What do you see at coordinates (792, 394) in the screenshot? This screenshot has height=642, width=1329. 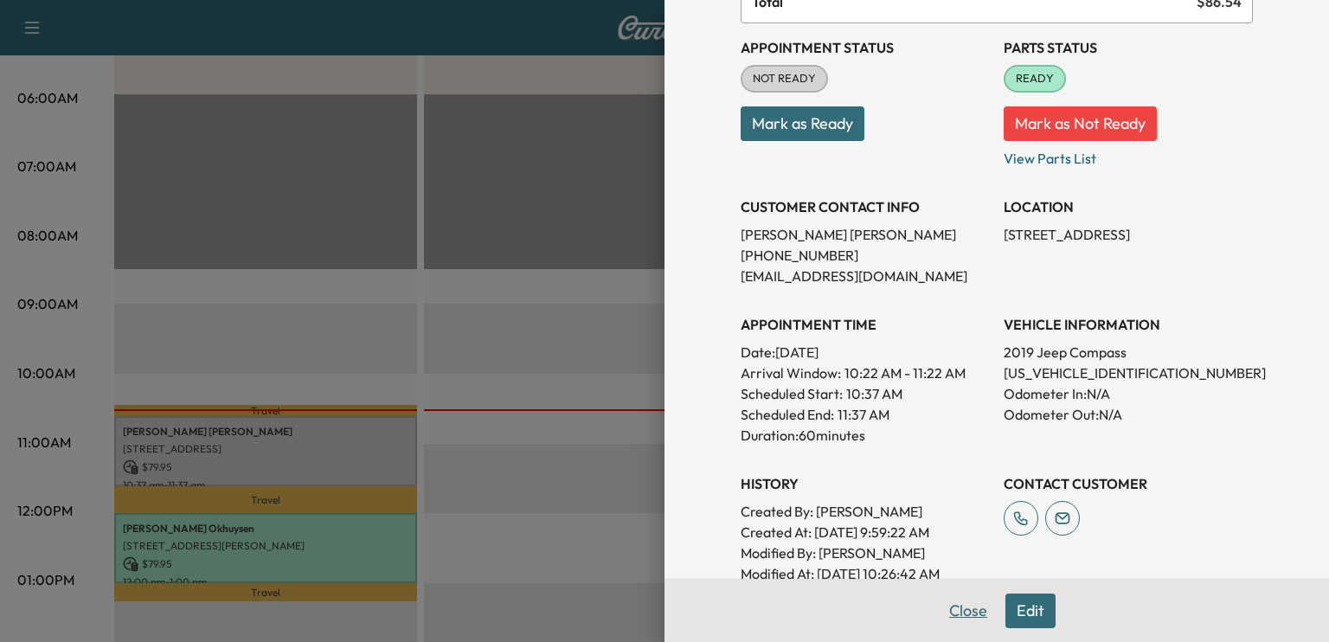 I see `p: Scheduled Start:` at bounding box center [792, 394].